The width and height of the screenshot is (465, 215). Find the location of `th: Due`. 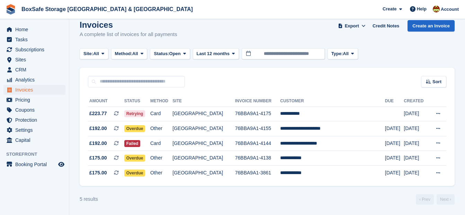

th: Due is located at coordinates (395, 101).